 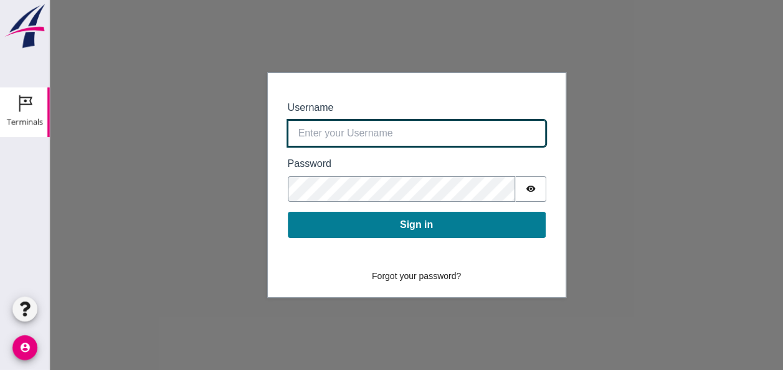 What do you see at coordinates (367, 108) in the screenshot?
I see `label: Username` at bounding box center [367, 108].